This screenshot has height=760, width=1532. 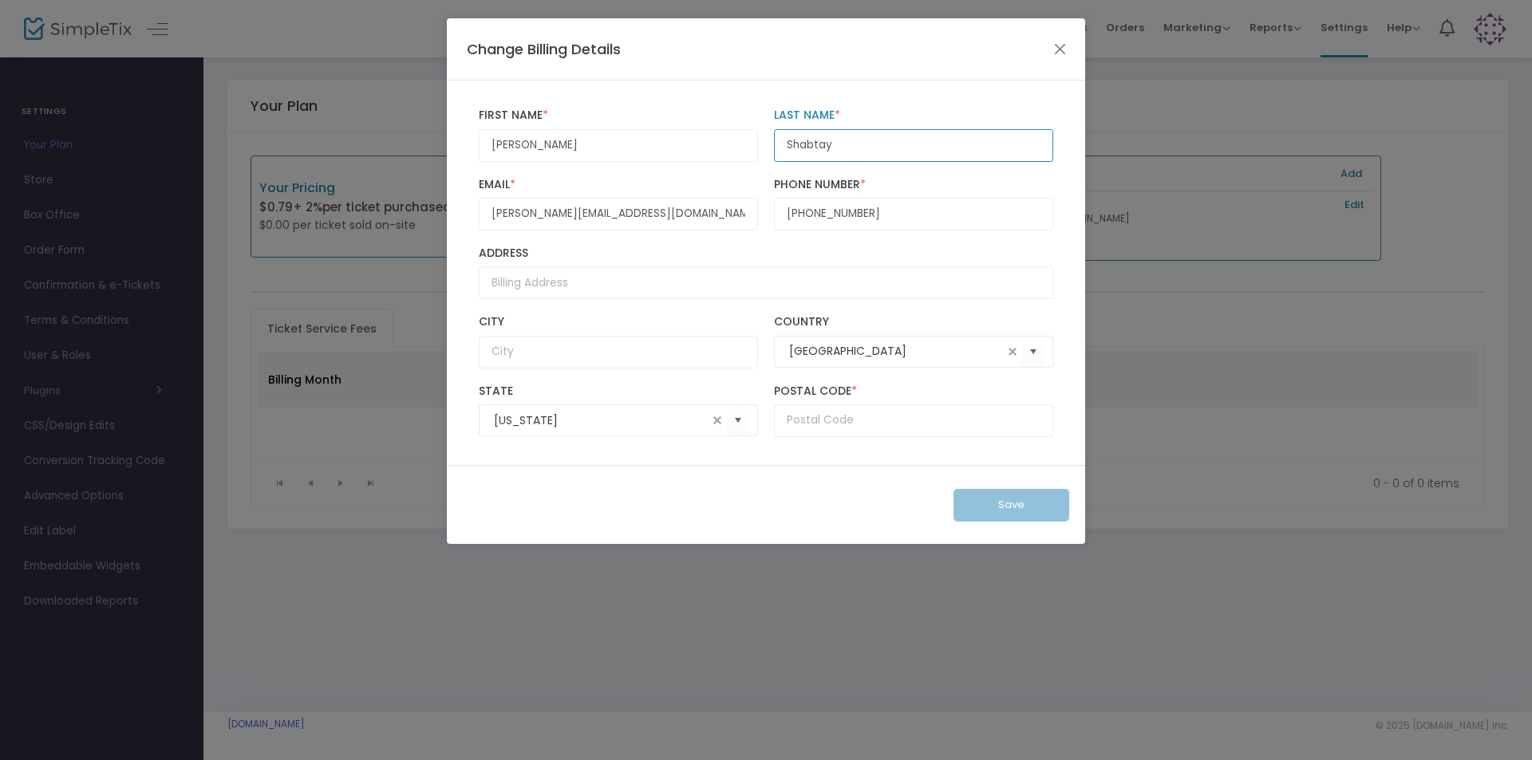 What do you see at coordinates (766, 282) in the screenshot?
I see `input: Billing Address` at bounding box center [766, 282].